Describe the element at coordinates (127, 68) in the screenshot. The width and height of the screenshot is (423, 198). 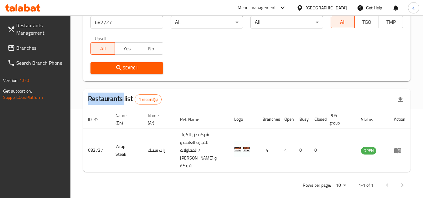
I see `span: Search` at that location.